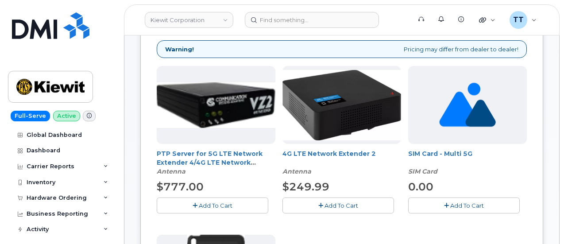 This screenshot has height=244, width=564. Describe the element at coordinates (342, 49) in the screenshot. I see `div: Pricing may differ from dealer to dealer!` at that location.